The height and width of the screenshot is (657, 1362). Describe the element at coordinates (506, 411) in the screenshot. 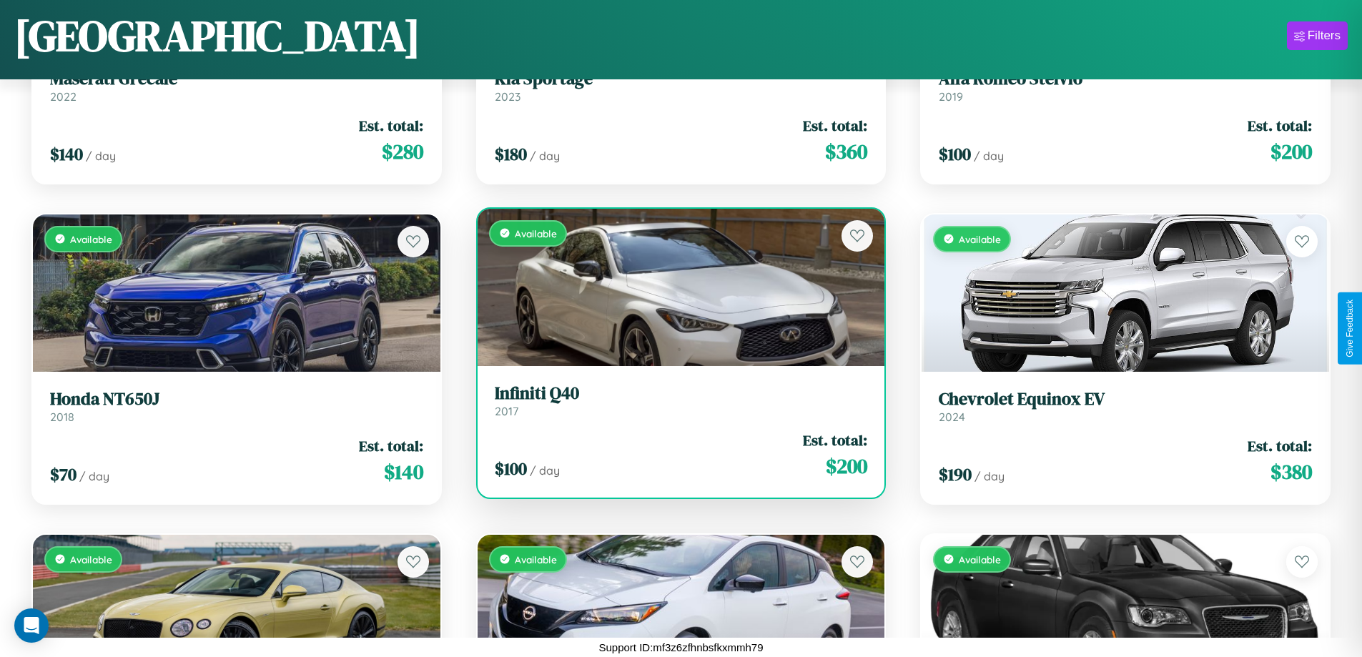

I see `span: 2017` at that location.